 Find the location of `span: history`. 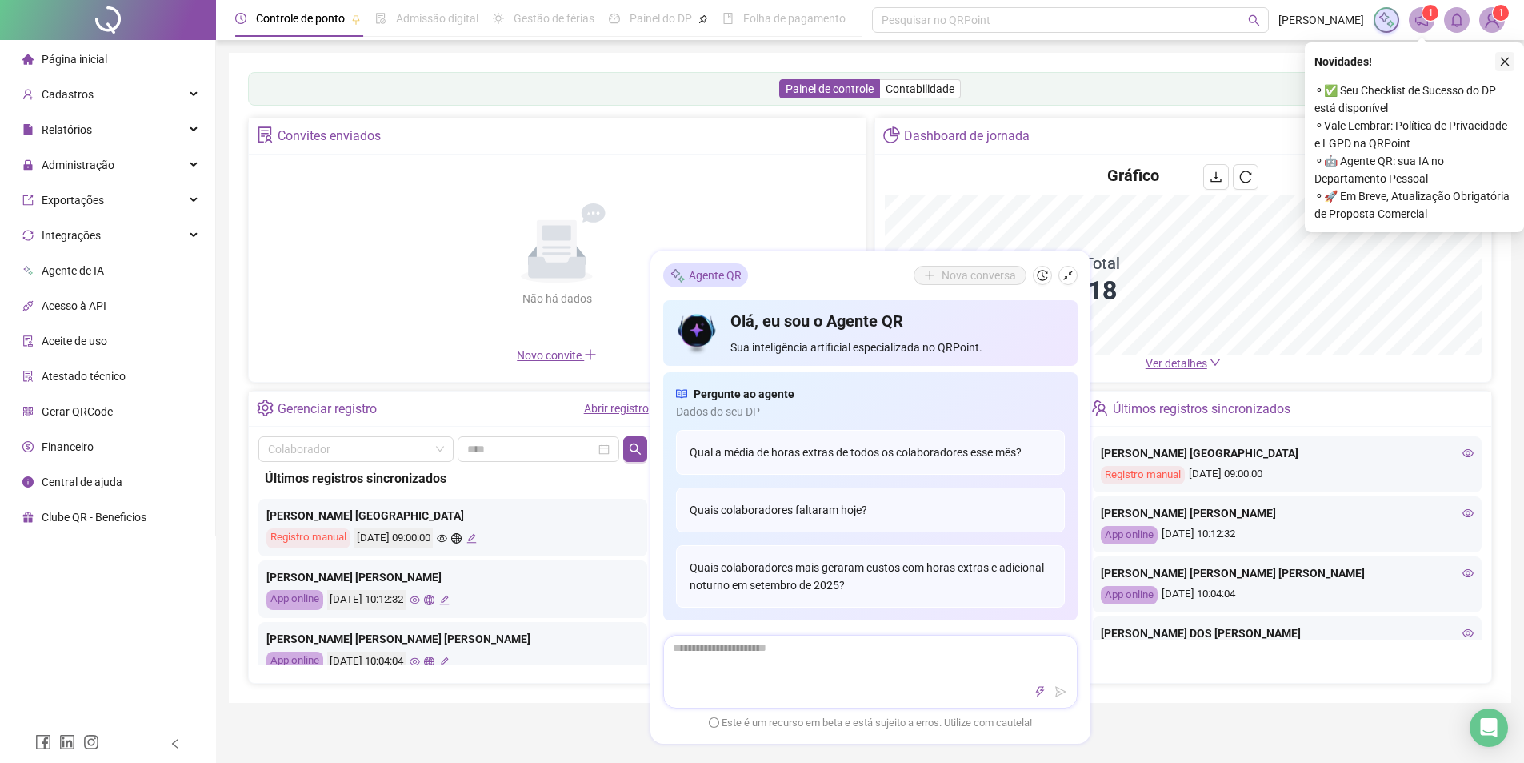

span: history is located at coordinates (1043, 275).